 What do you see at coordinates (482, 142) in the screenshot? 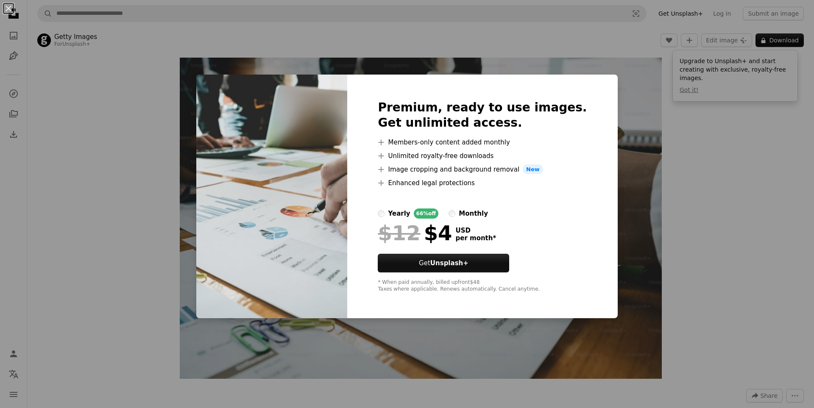
I see `li: Members-only content added monthly` at bounding box center [482, 142].